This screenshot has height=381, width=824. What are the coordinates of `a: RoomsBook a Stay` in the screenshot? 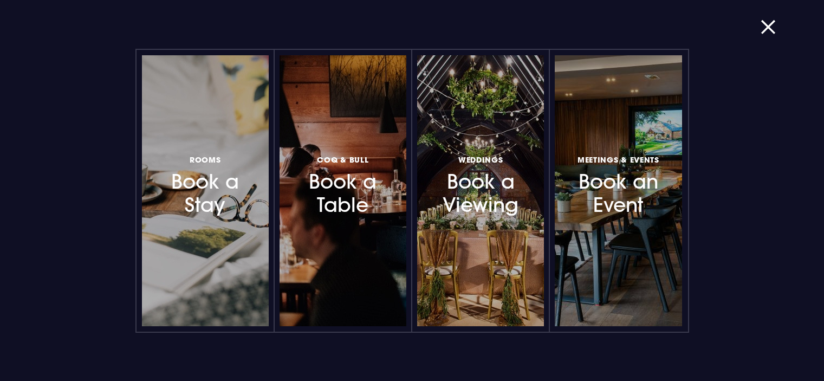 It's located at (205, 191).